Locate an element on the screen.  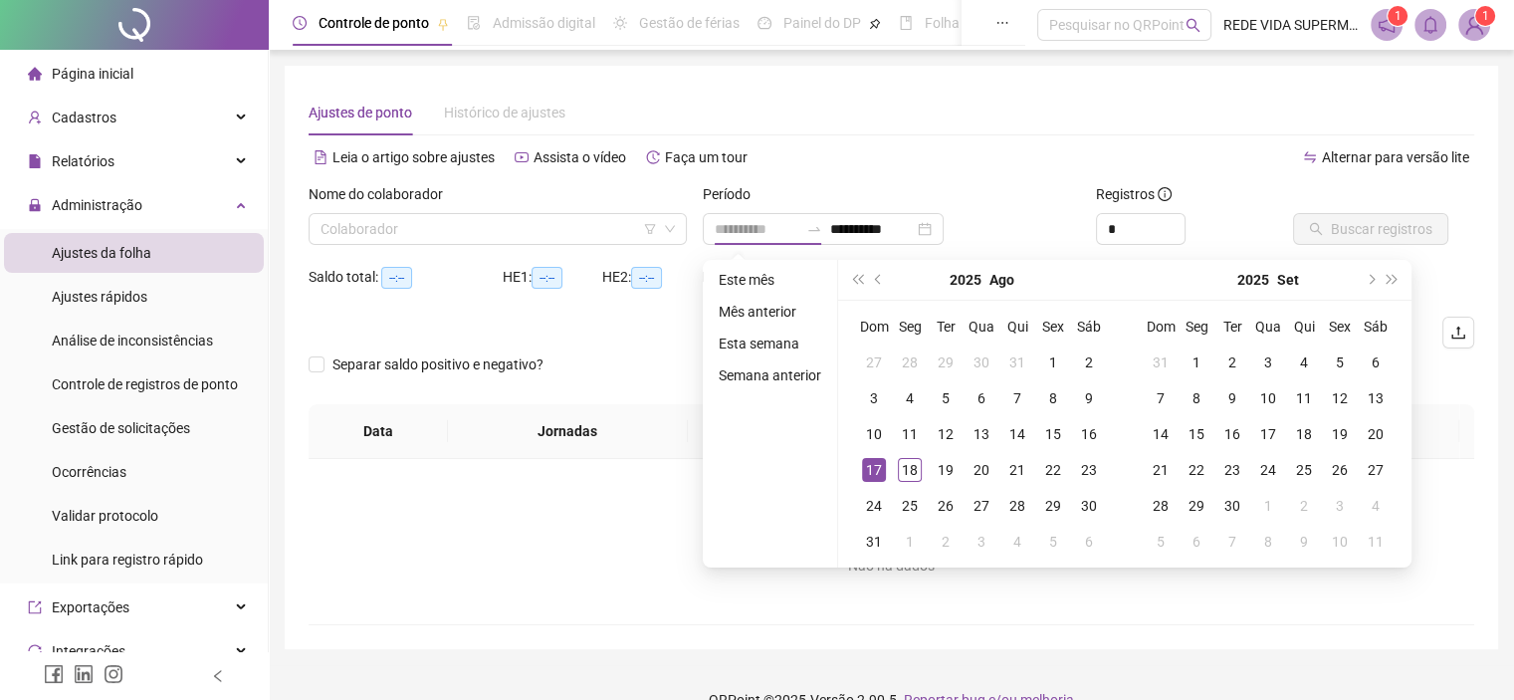
span: Assista o vídeo is located at coordinates (579, 157).